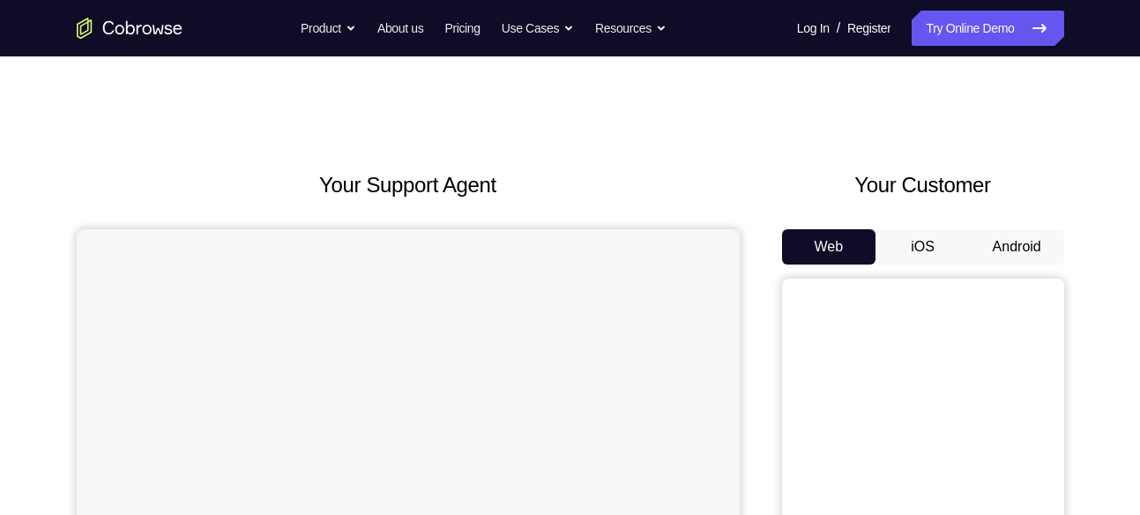 This screenshot has height=515, width=1140. Describe the element at coordinates (829, 247) in the screenshot. I see `button: Web` at that location.